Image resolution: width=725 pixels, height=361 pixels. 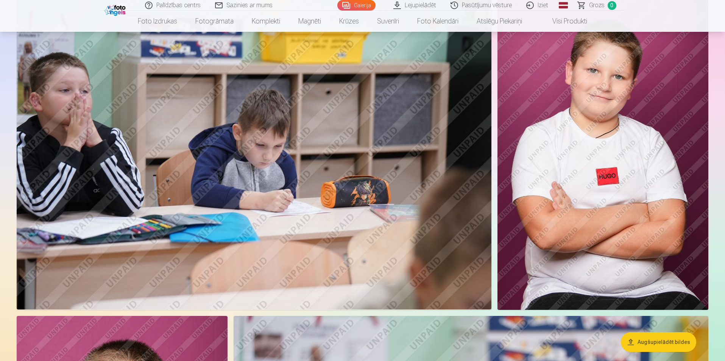 I want to click on a: Krūzes, so click(x=349, y=21).